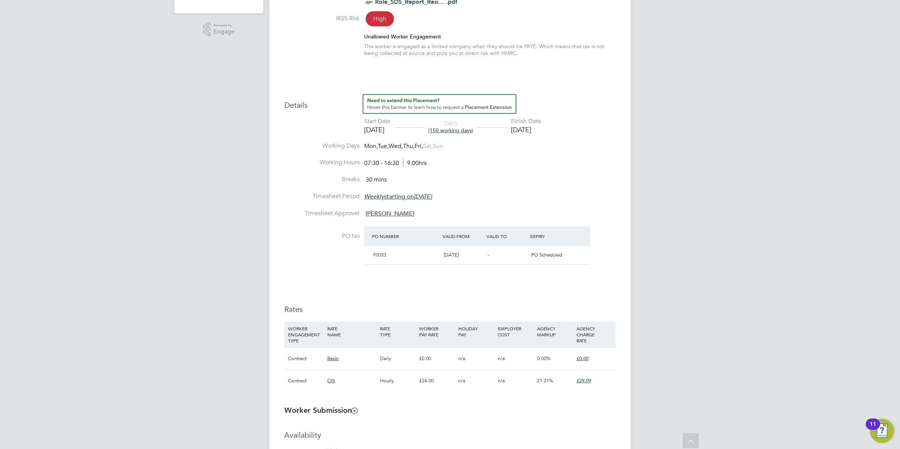 This screenshot has width=900, height=449. I want to click on div: Hourly, so click(398, 381).